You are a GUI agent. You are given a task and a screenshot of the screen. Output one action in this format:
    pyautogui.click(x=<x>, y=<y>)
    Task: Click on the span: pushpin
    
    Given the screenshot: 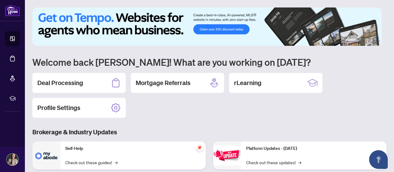 What is the action you would take?
    pyautogui.click(x=200, y=148)
    